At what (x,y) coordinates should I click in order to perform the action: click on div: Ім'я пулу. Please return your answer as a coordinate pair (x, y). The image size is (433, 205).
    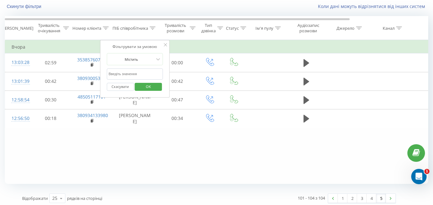
    Looking at the image, I should click on (264, 28).